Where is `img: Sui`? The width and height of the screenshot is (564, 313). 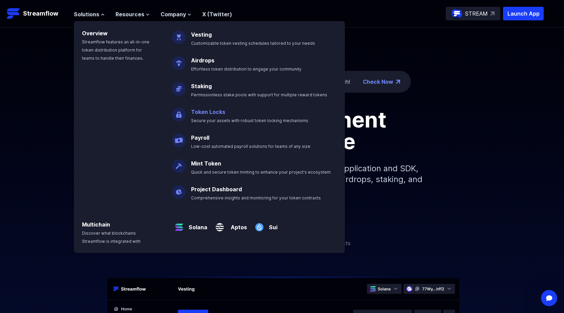
img: Sui is located at coordinates (259, 224).